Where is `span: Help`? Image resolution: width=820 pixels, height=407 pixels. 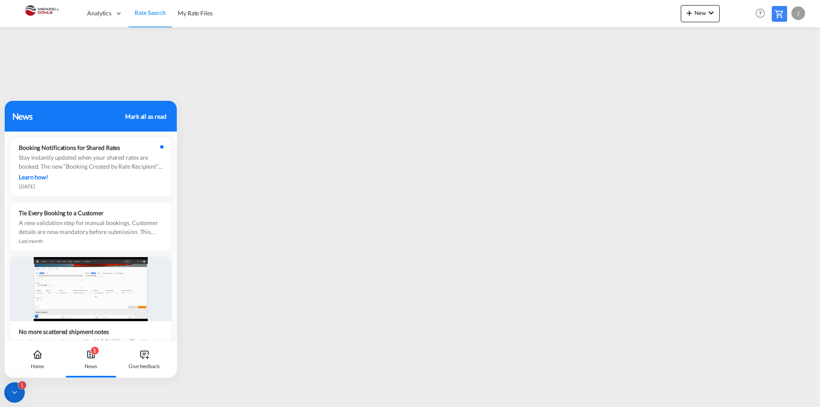 span: Help is located at coordinates (760, 13).